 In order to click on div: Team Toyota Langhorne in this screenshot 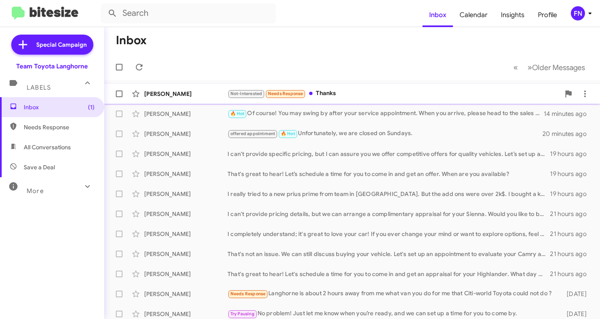, I will do `click(52, 66)`.